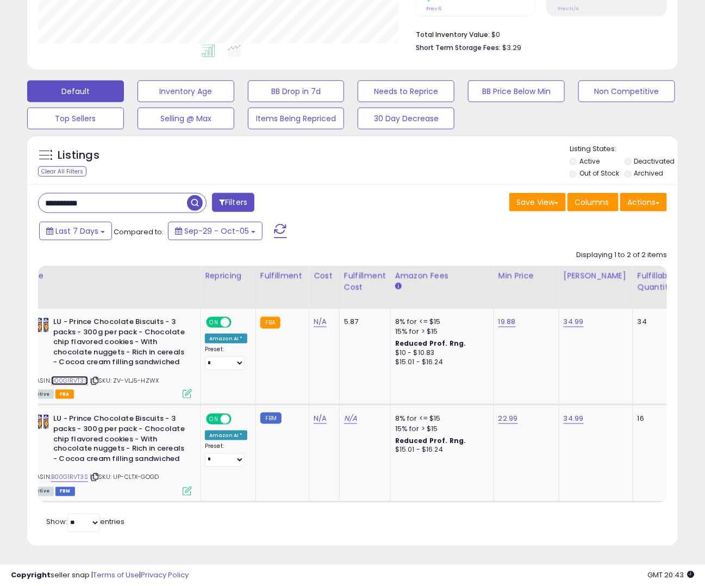 Image resolution: width=705 pixels, height=586 pixels. Describe the element at coordinates (621, 255) in the screenshot. I see `div: Displaying 1 to 2 of 2 items` at that location.